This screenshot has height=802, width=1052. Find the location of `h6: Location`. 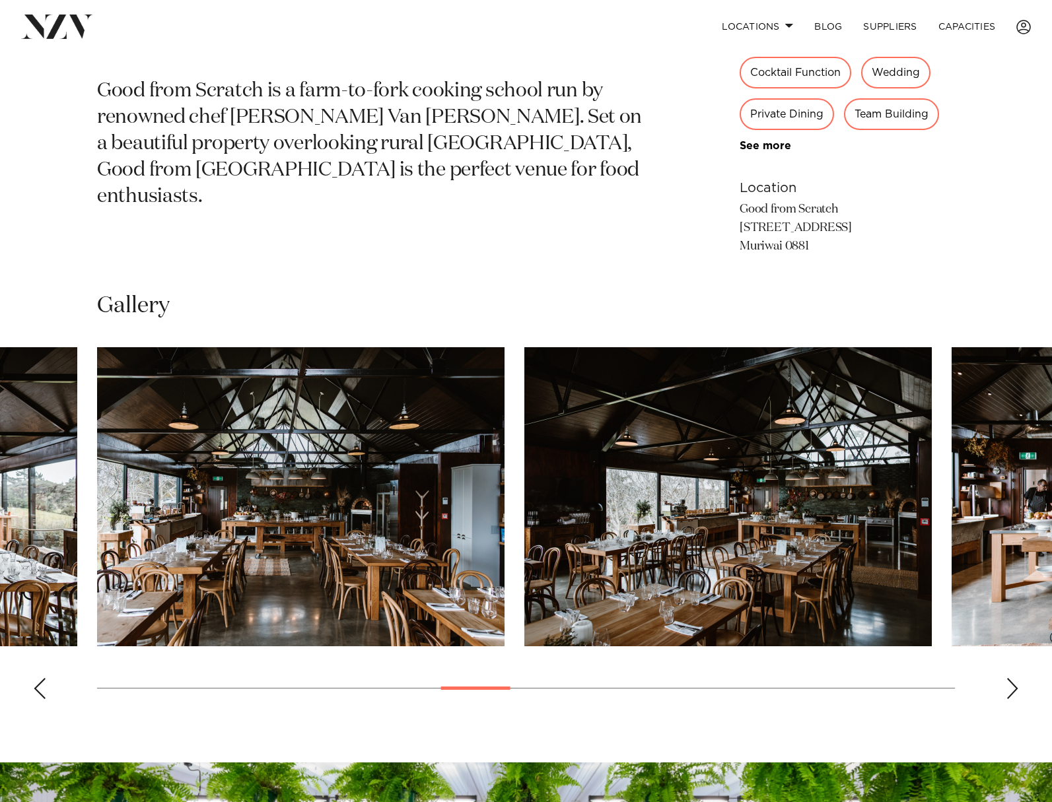

h6: Location is located at coordinates (847, 188).